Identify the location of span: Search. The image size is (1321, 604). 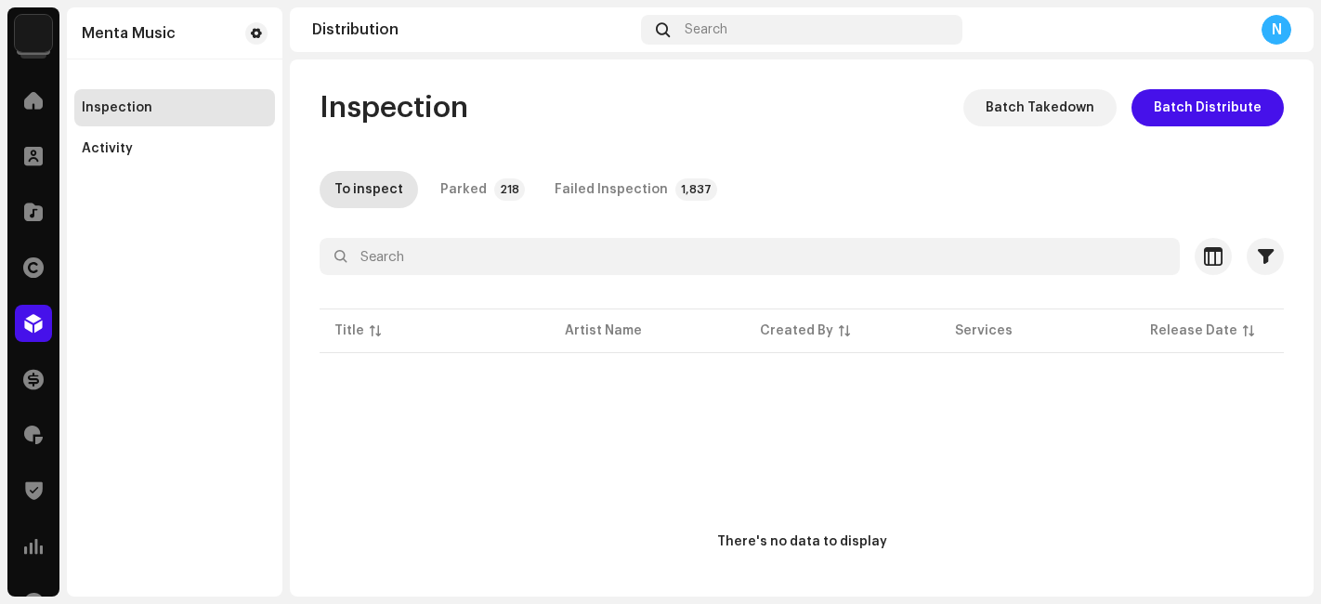
(706, 30).